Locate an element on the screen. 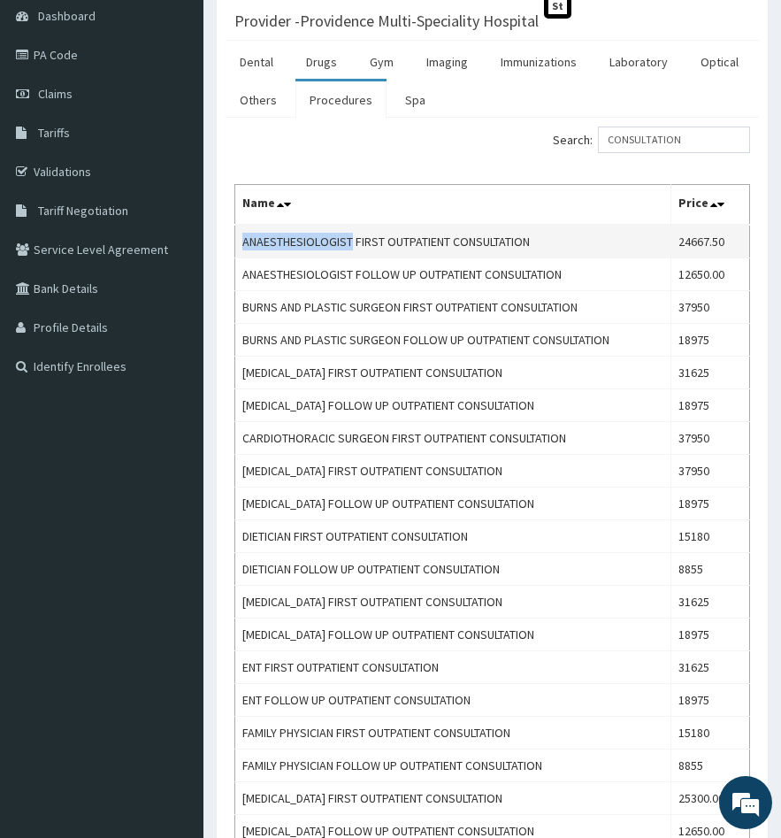 Image resolution: width=781 pixels, height=838 pixels. a: Spa is located at coordinates (415, 100).